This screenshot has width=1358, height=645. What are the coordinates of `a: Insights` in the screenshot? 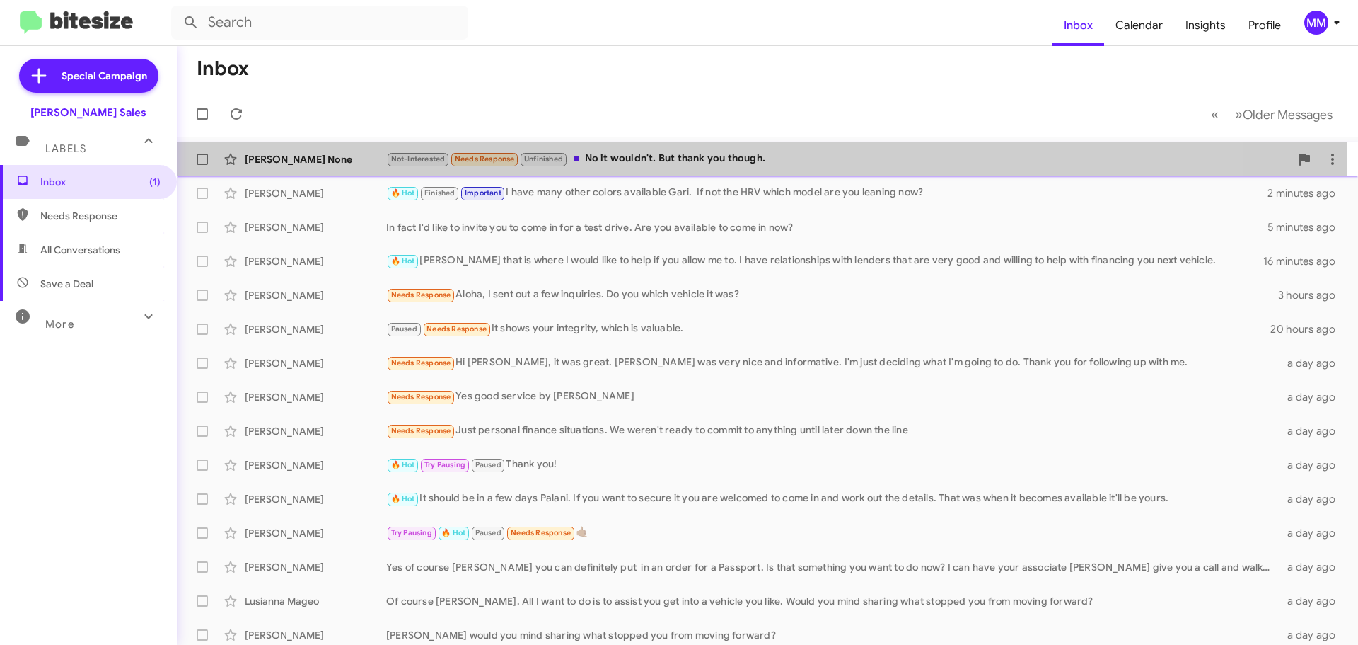 It's located at (1206, 25).